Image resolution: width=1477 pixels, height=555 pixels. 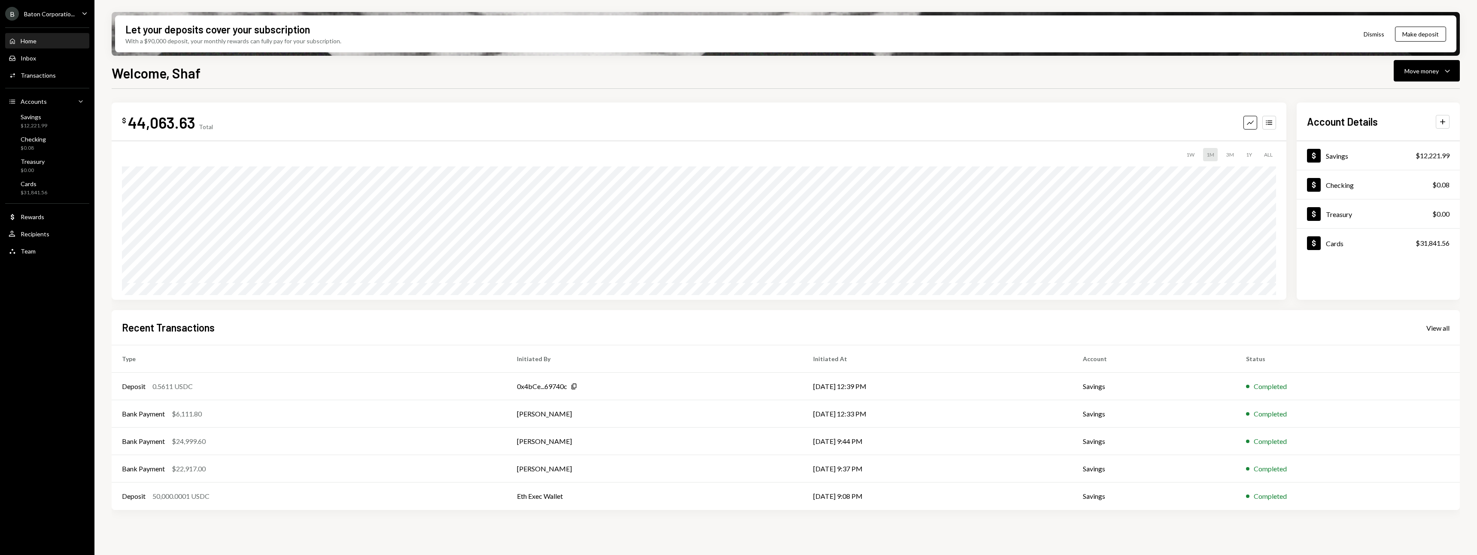 What do you see at coordinates (1249, 155) in the screenshot?
I see `div: 1Y` at bounding box center [1249, 155].